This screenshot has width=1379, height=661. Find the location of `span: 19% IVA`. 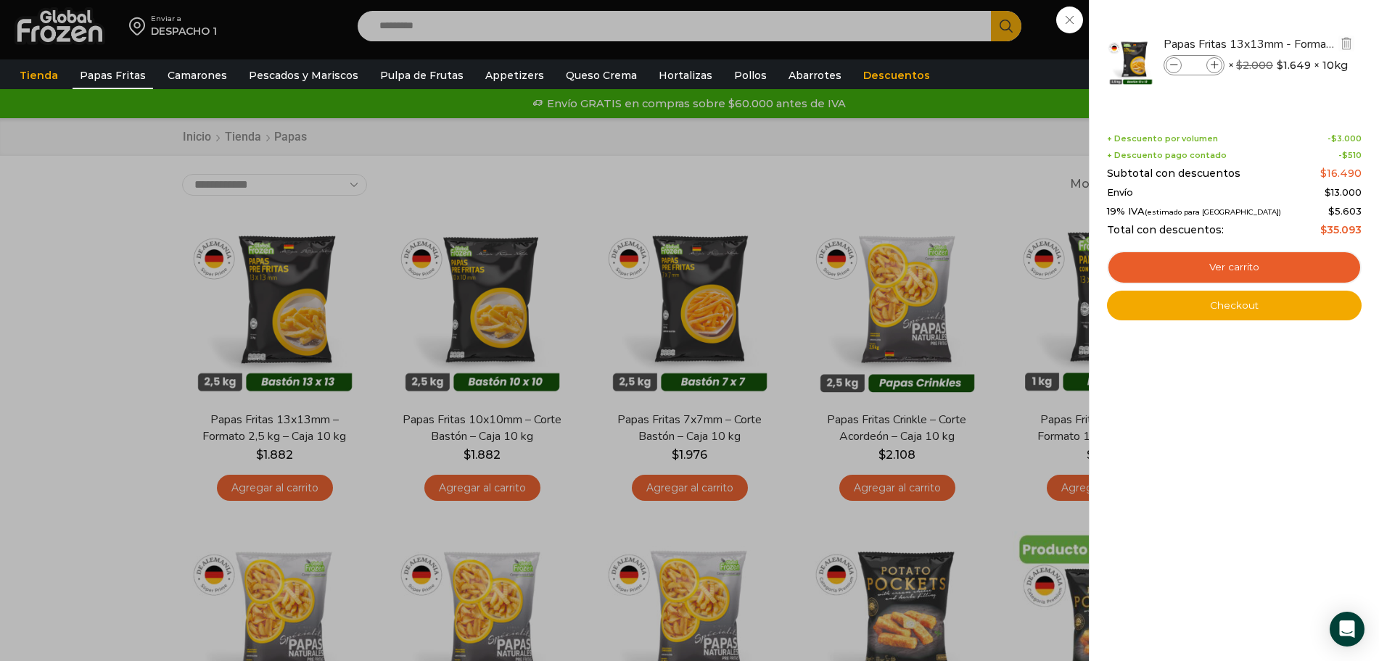

span: 19% IVA is located at coordinates (1194, 212).